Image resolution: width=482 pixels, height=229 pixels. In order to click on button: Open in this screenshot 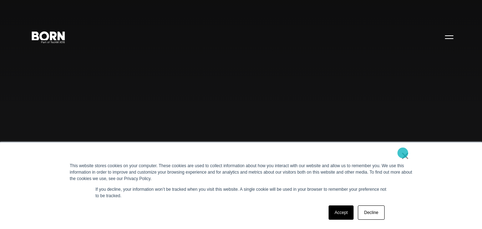, I will do `click(449, 37)`.